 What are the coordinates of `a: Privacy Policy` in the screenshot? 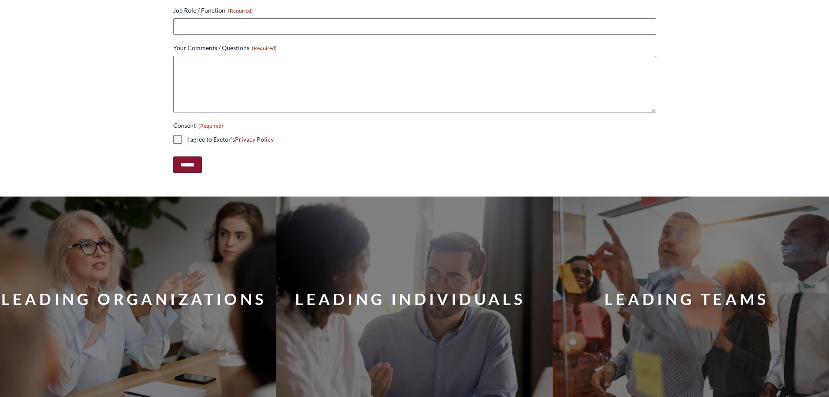 It's located at (254, 139).